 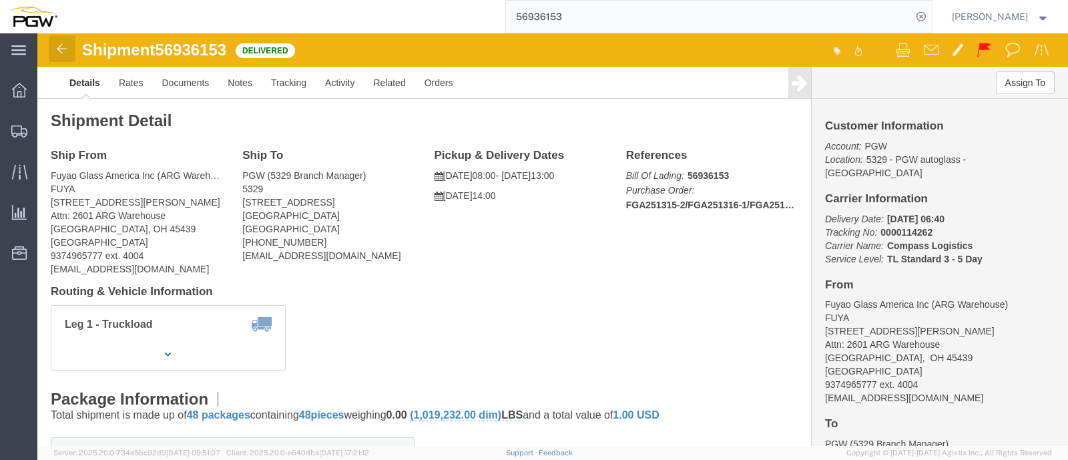 I want to click on a: Support, so click(x=523, y=453).